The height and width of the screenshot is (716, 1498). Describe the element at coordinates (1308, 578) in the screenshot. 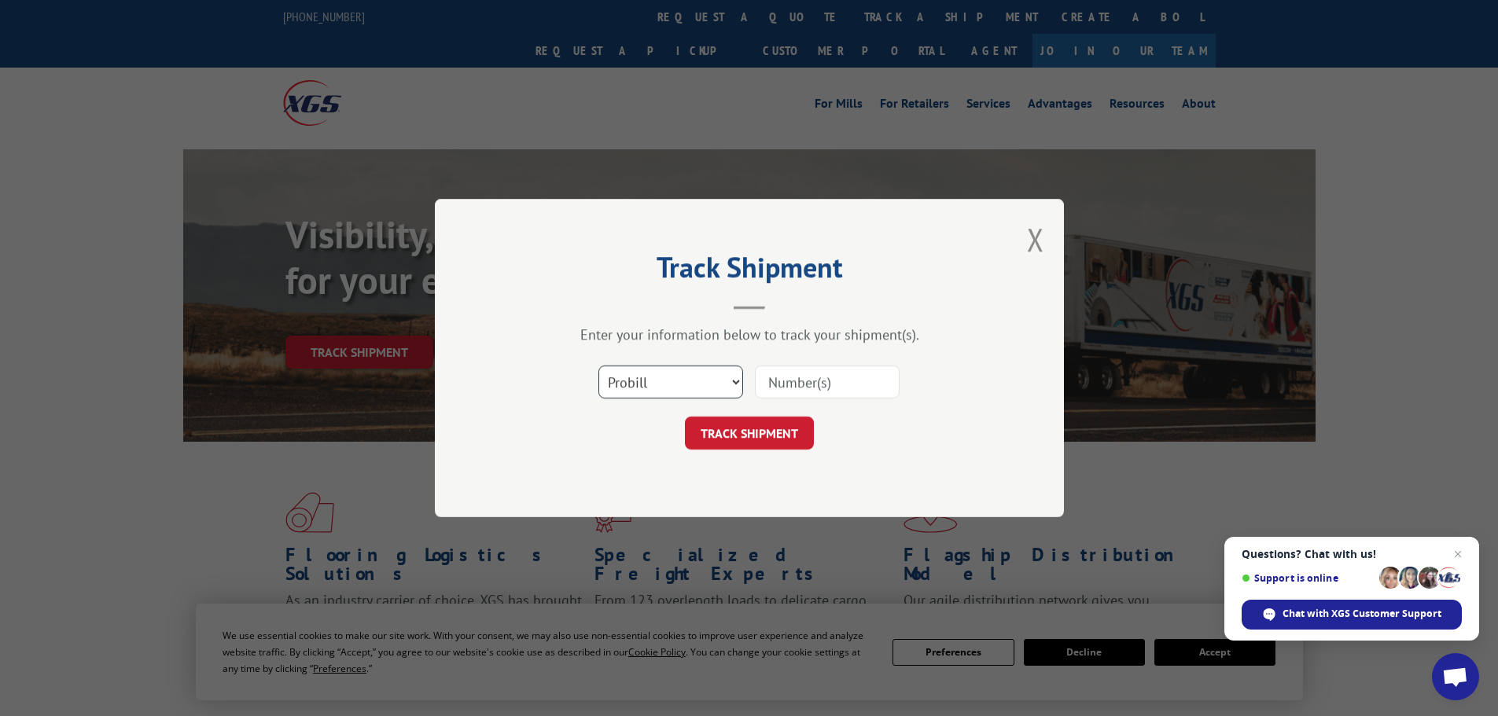

I see `span: Support is online` at that location.